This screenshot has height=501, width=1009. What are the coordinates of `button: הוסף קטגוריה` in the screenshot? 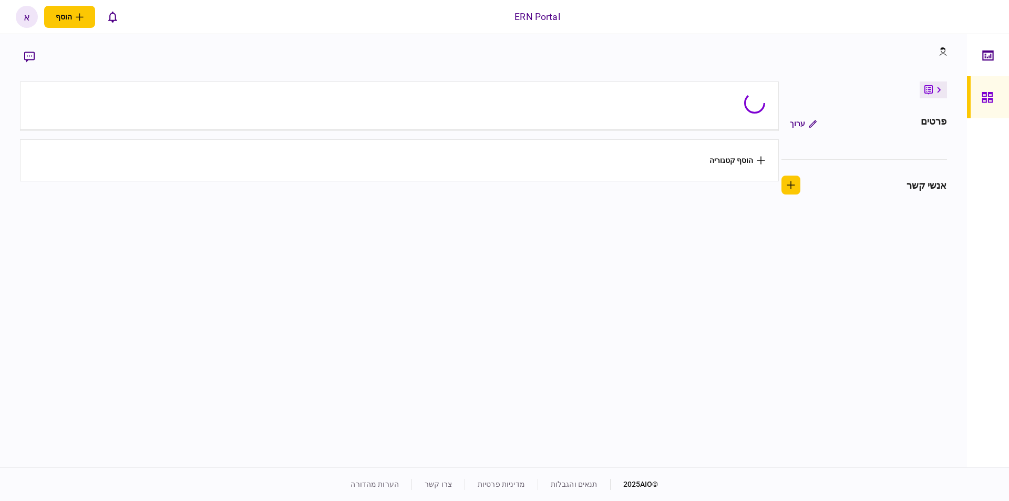 It's located at (737, 160).